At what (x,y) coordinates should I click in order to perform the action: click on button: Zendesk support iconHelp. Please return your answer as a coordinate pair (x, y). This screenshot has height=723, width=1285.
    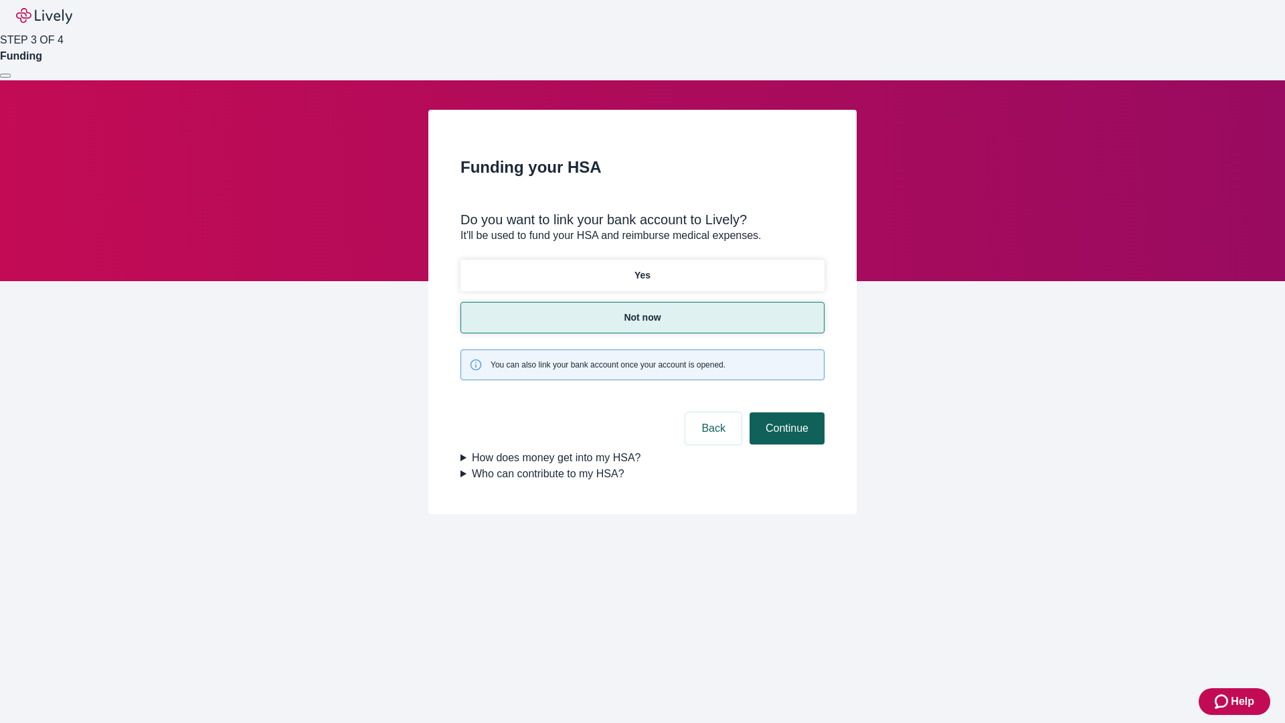
    Looking at the image, I should click on (1234, 701).